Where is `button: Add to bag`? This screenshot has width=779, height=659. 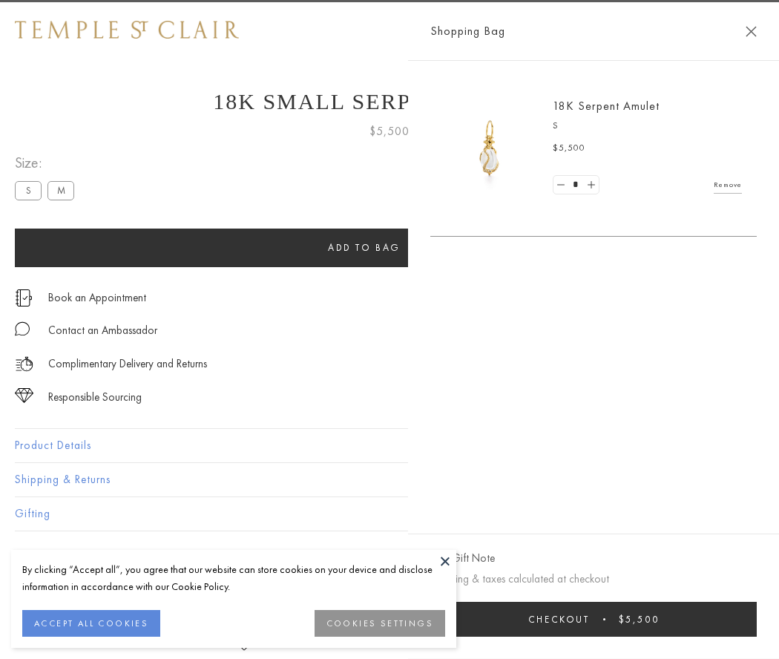
button: Add to bag is located at coordinates (364, 248).